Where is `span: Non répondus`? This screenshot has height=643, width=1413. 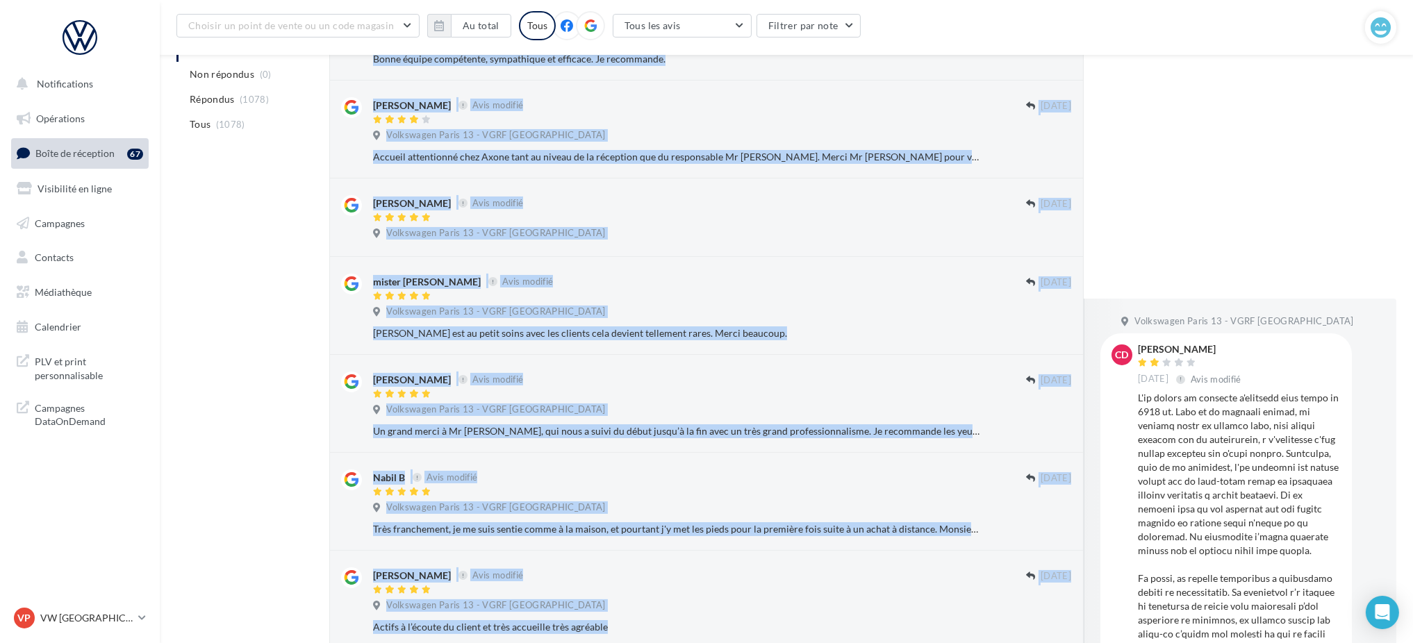 span: Non répondus is located at coordinates (222, 74).